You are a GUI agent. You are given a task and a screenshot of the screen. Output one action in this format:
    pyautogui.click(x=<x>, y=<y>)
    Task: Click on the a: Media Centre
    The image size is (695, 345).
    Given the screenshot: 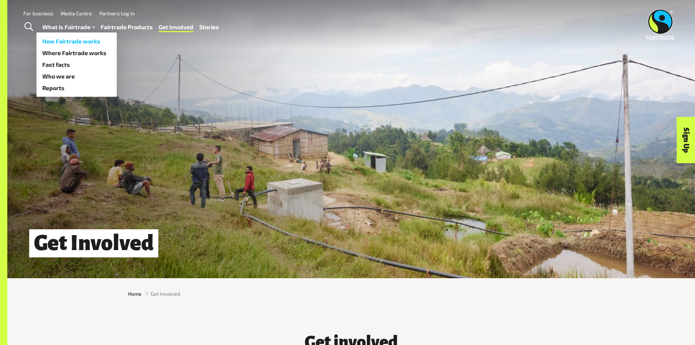 What is the action you would take?
    pyautogui.click(x=76, y=13)
    